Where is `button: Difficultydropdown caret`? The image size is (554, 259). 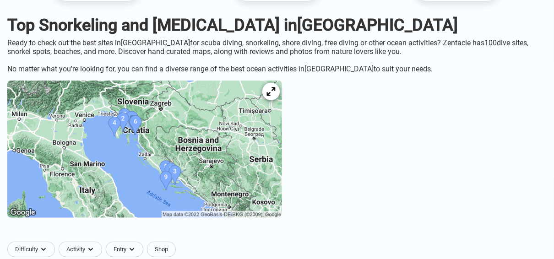 button: Difficultydropdown caret is located at coordinates (33, 249).